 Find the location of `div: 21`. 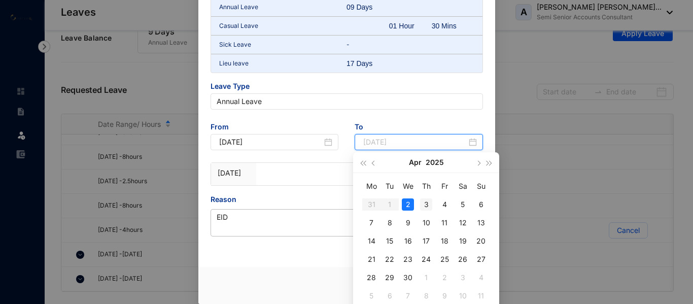

div: 21 is located at coordinates (371, 259).